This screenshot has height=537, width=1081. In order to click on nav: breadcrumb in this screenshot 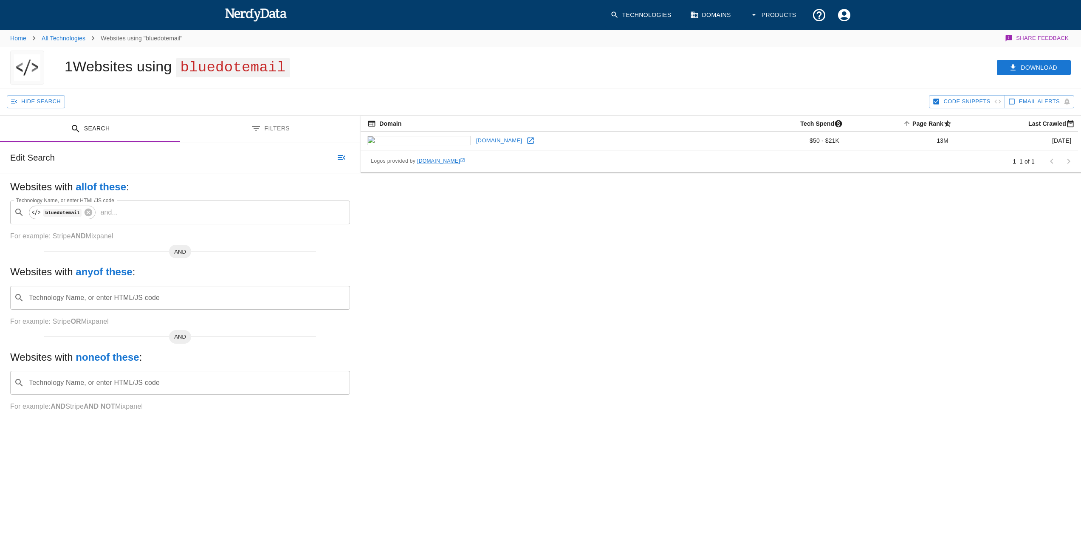, I will do `click(96, 38)`.